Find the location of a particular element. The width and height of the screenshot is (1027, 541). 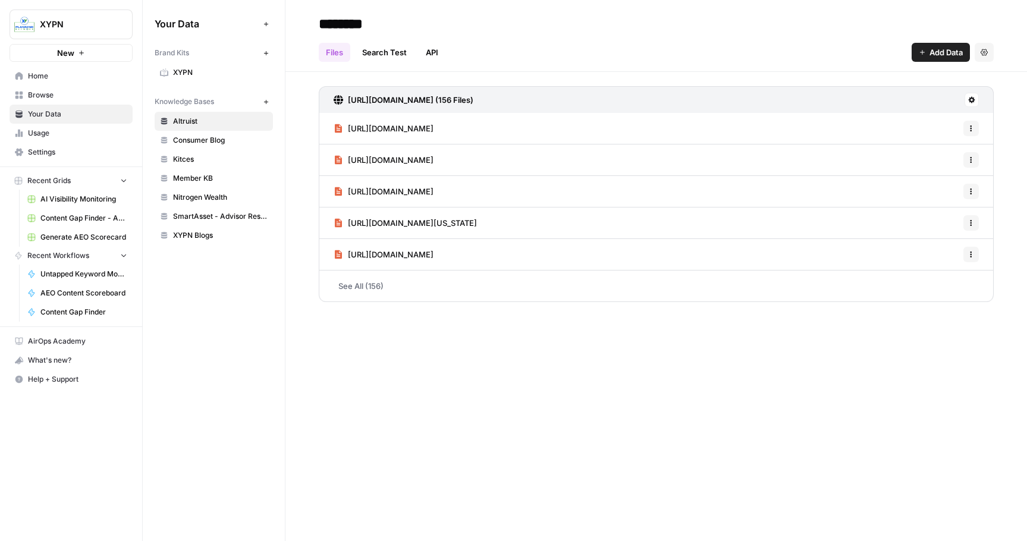

span: Usage is located at coordinates (77, 133).